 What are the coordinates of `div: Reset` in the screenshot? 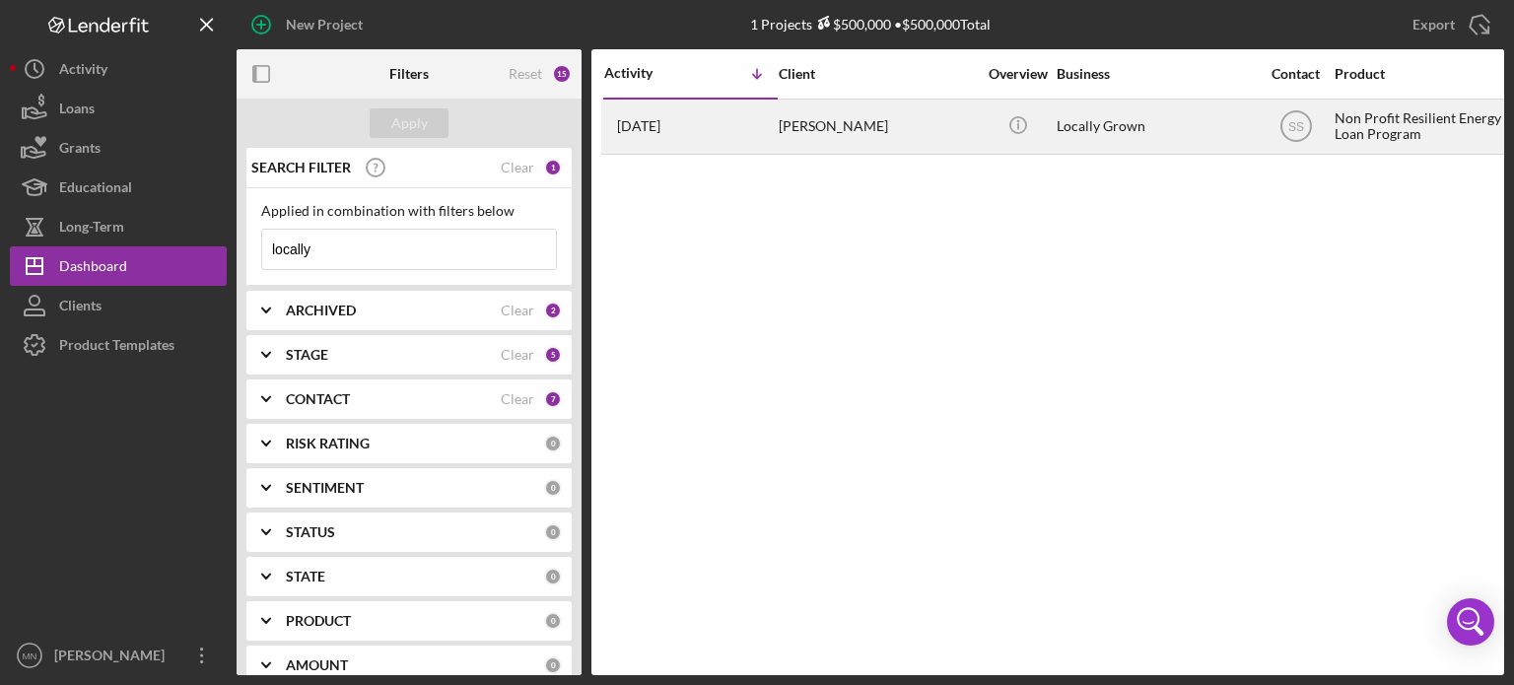 It's located at (525, 74).